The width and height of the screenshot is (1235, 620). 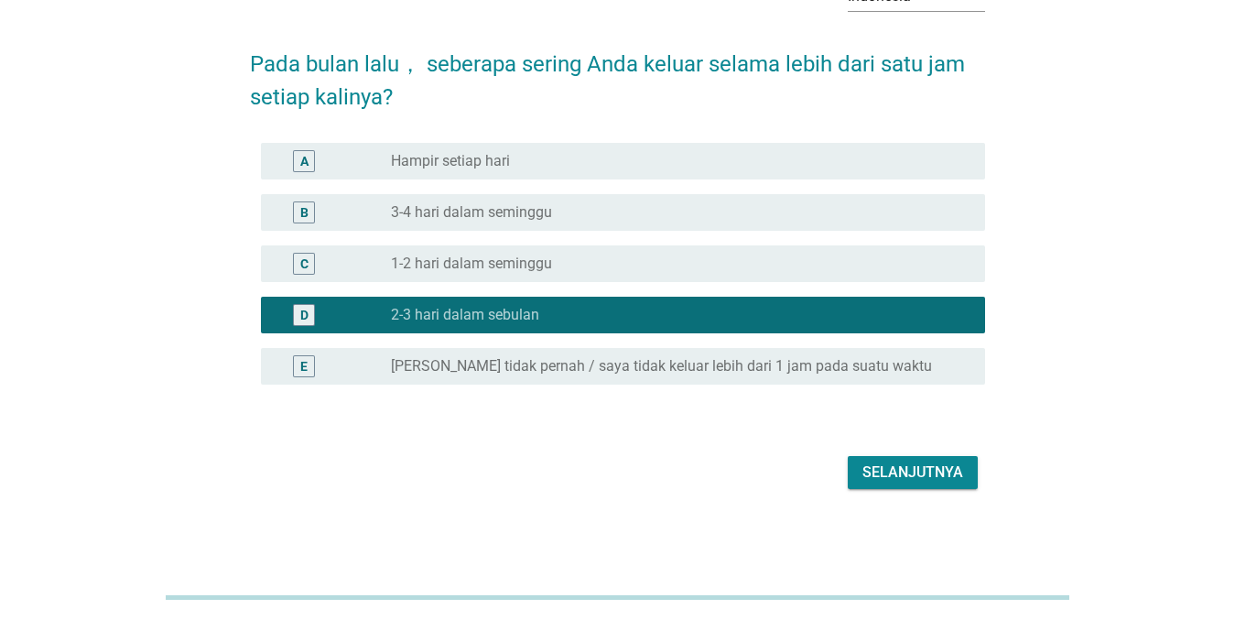 What do you see at coordinates (304, 160) in the screenshot?
I see `div: A` at bounding box center [304, 160].